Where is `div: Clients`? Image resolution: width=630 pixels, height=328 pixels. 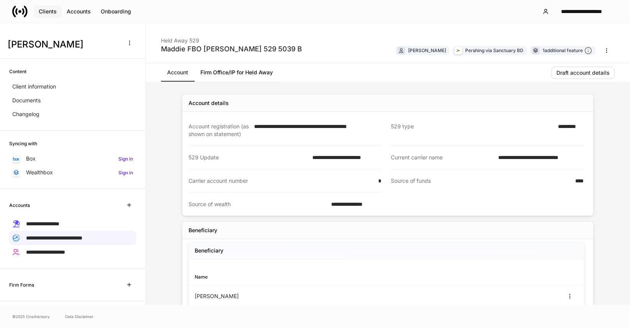 div: Clients is located at coordinates (48, 12).